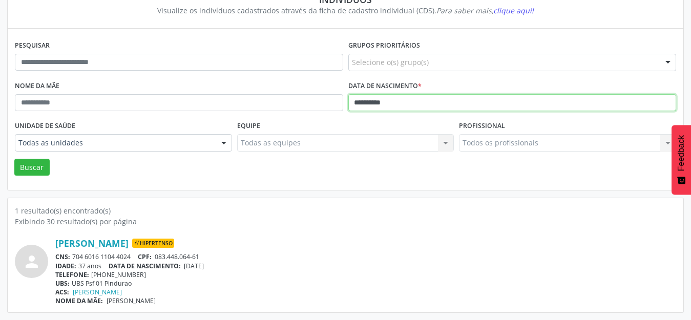 Image resolution: width=691 pixels, height=320 pixels. Describe the element at coordinates (249, 126) in the screenshot. I see `label: Equipe` at that location.